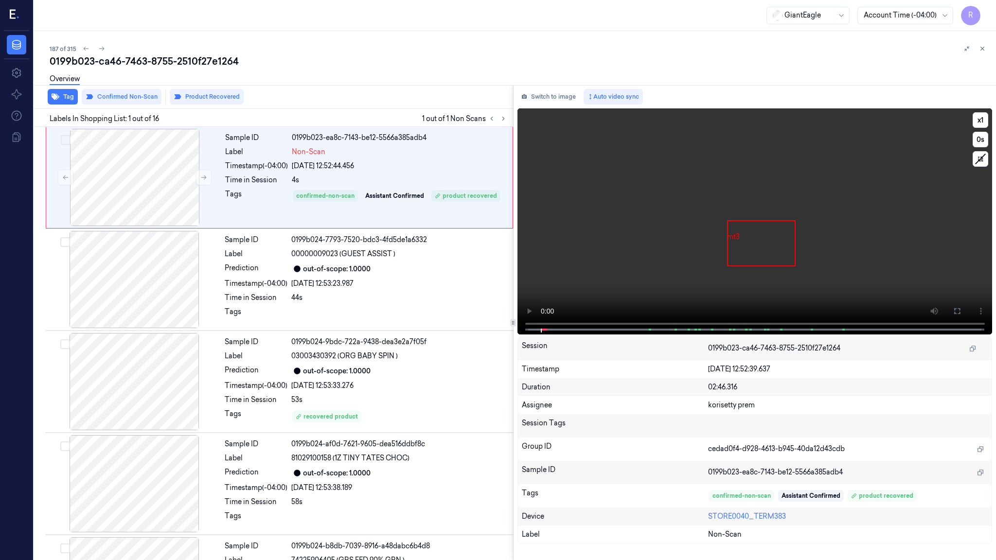 The image size is (996, 560). I want to click on span: 00000009023 (GUEST ASSIST ), so click(343, 254).